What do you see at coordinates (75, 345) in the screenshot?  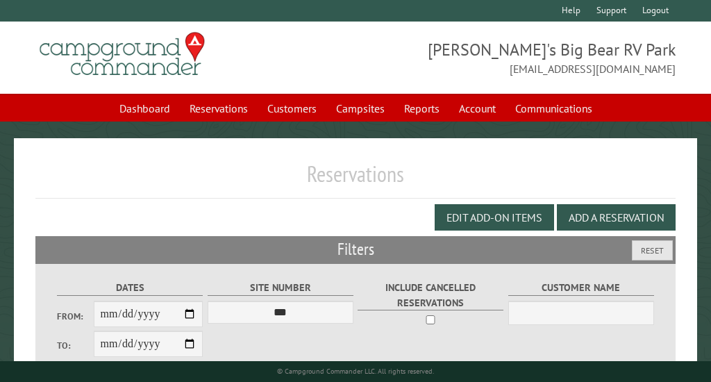 I see `label: To:` at bounding box center [75, 345].